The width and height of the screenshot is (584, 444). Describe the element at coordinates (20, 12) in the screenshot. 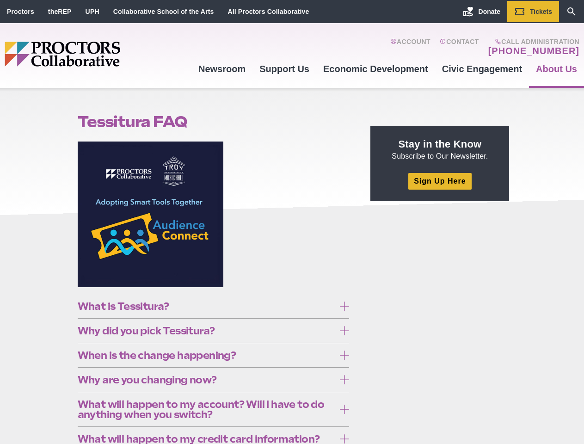

I see `a: Proctors` at that location.